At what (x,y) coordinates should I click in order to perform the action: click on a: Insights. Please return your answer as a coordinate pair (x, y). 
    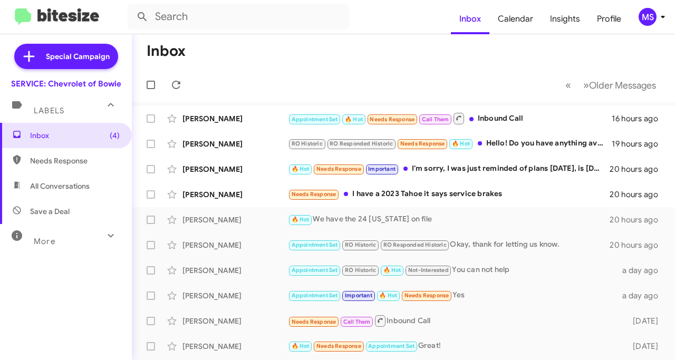
    Looking at the image, I should click on (565, 19).